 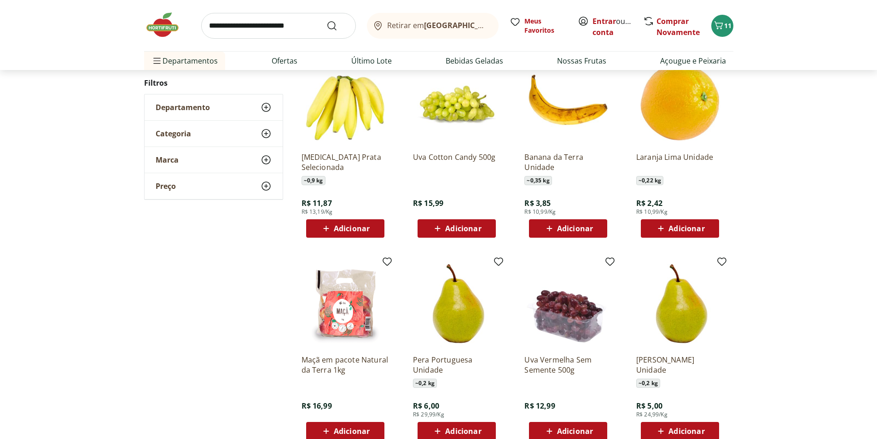 I want to click on p: Uva Vermelha Sem Semente 500g, so click(x=568, y=365).